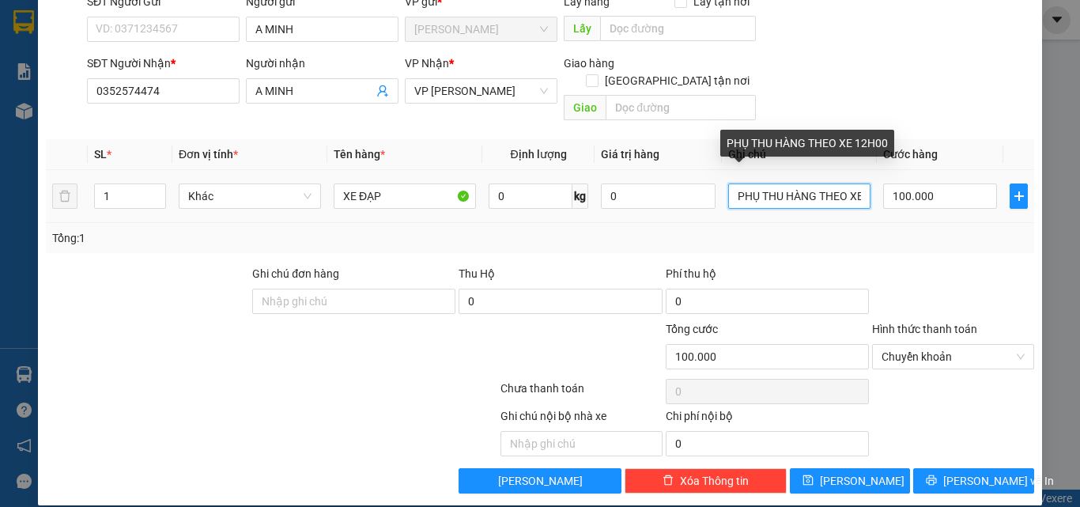 Image resolution: width=1080 pixels, height=507 pixels. Describe the element at coordinates (250, 196) in the screenshot. I see `span: Khác` at that location.